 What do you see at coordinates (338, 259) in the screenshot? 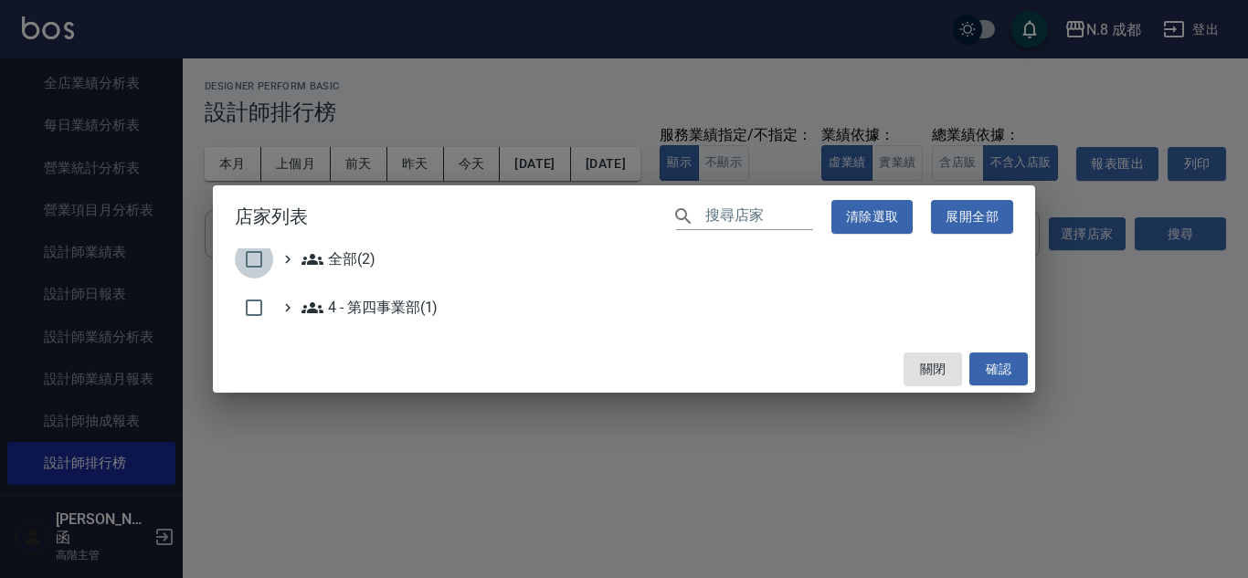
I see `span: 全部(2)` at bounding box center [338, 259].